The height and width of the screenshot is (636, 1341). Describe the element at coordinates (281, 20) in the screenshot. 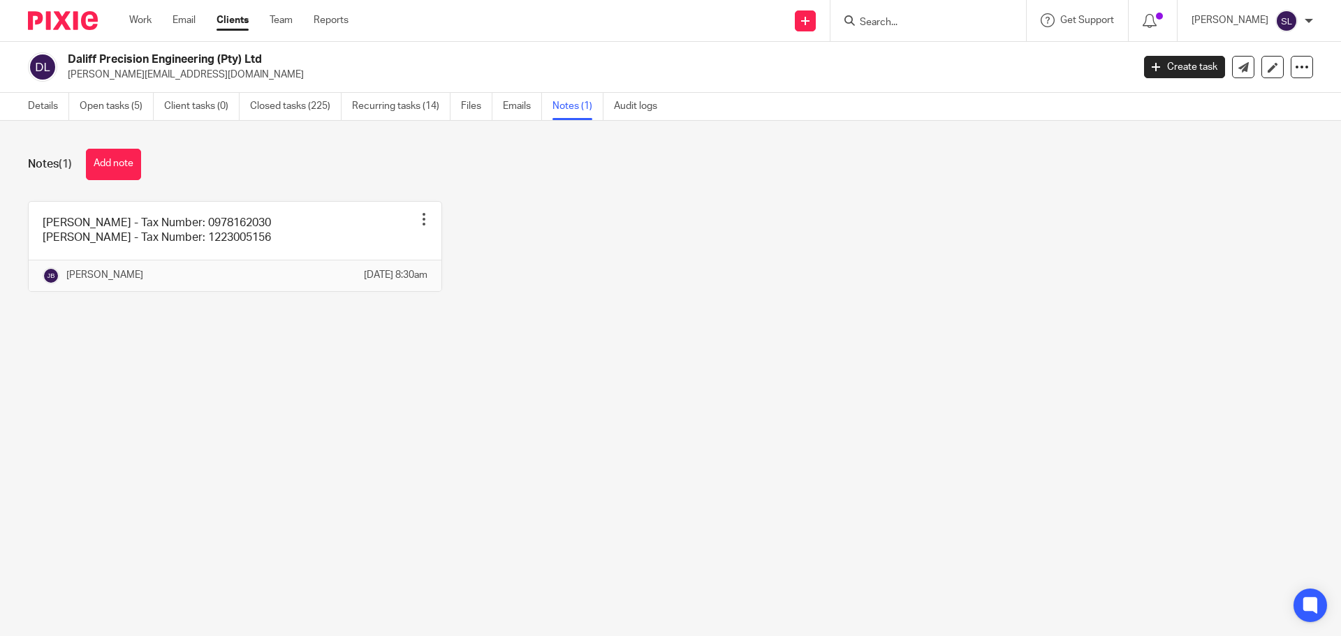

I see `a: Team` at that location.